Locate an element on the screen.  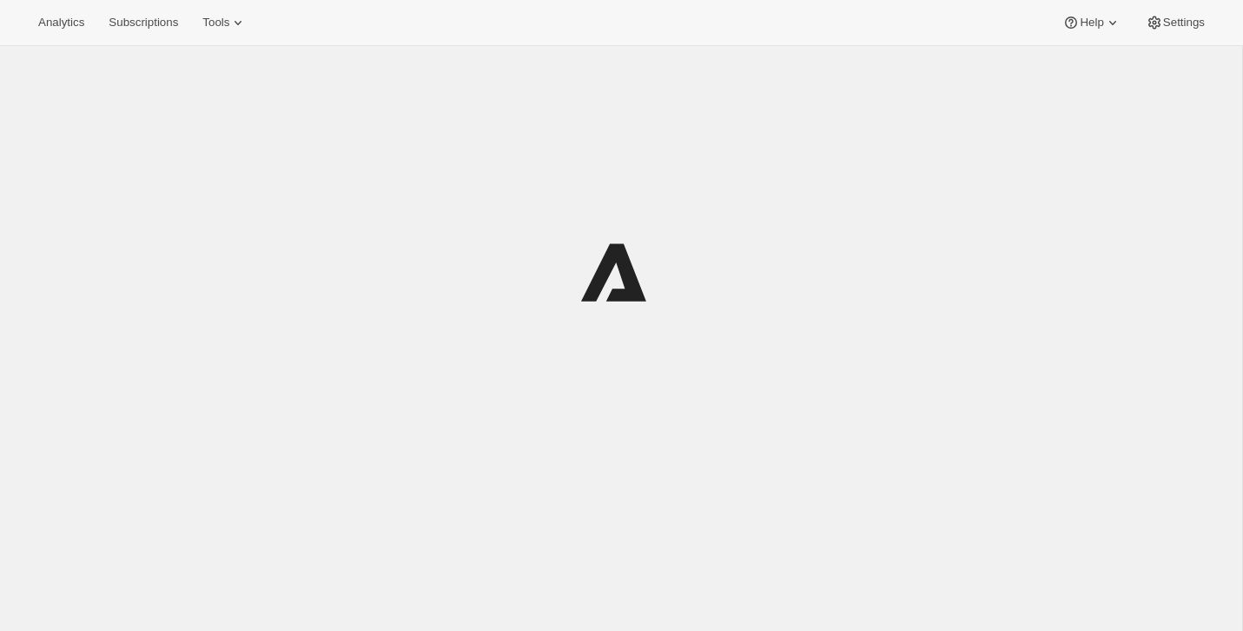
button: Analytics is located at coordinates (61, 23).